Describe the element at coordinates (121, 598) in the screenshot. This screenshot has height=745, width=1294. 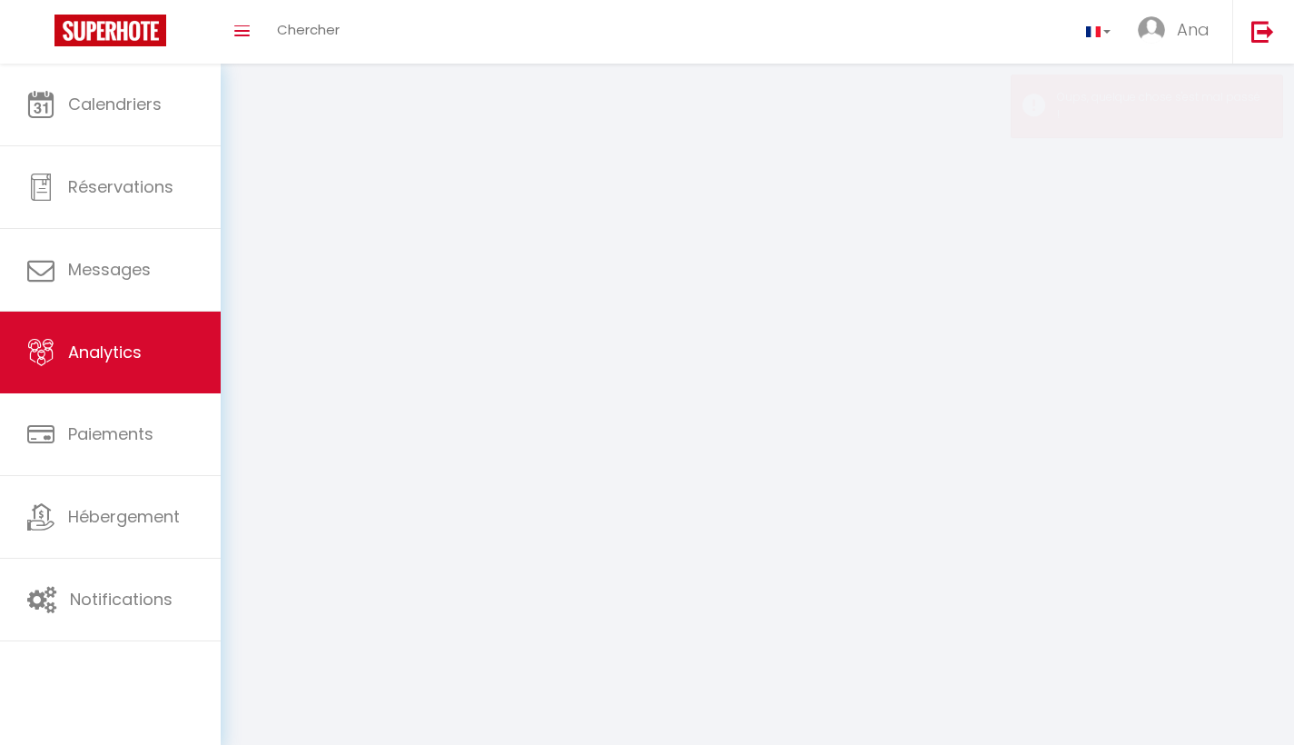
I see `span: Notifications` at that location.